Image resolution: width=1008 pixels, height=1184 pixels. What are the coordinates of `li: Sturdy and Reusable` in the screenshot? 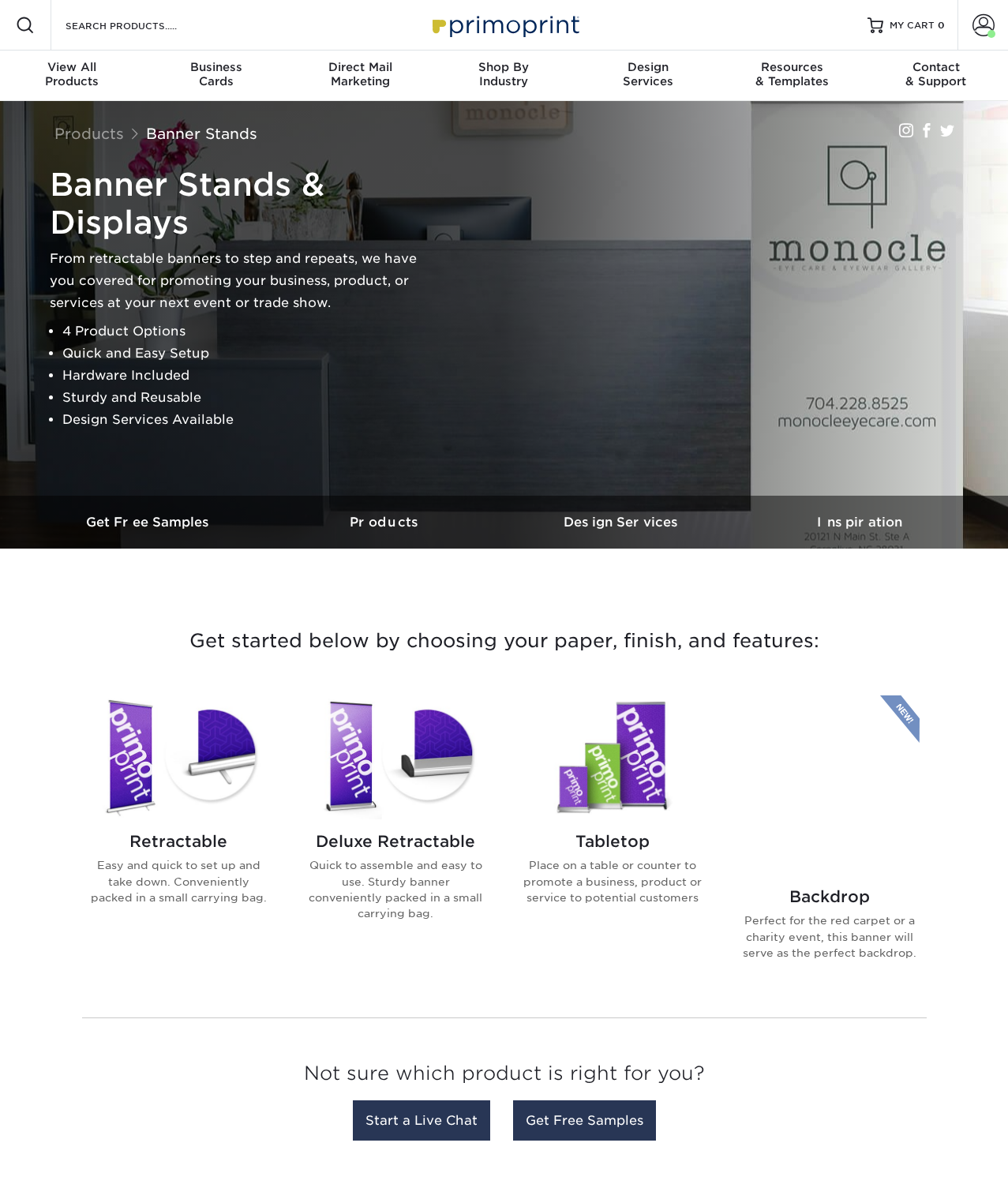 It's located at (254, 398).